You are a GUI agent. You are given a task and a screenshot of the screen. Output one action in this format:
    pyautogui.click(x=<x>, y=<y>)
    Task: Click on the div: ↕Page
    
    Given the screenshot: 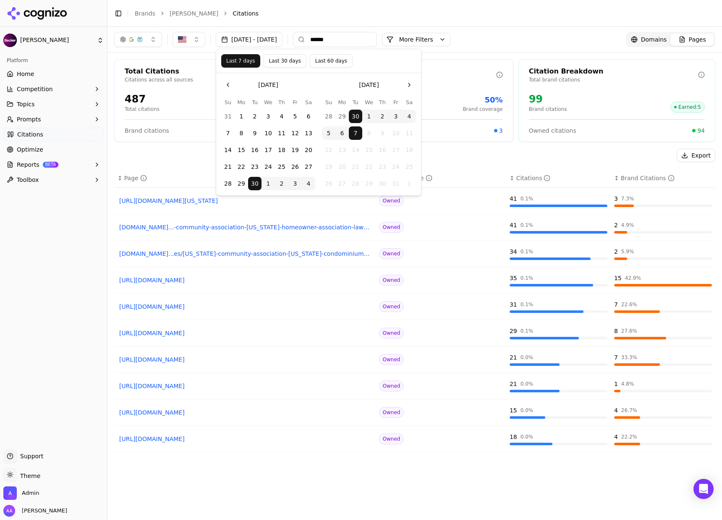 What is the action you would take?
    pyautogui.click(x=245, y=178)
    